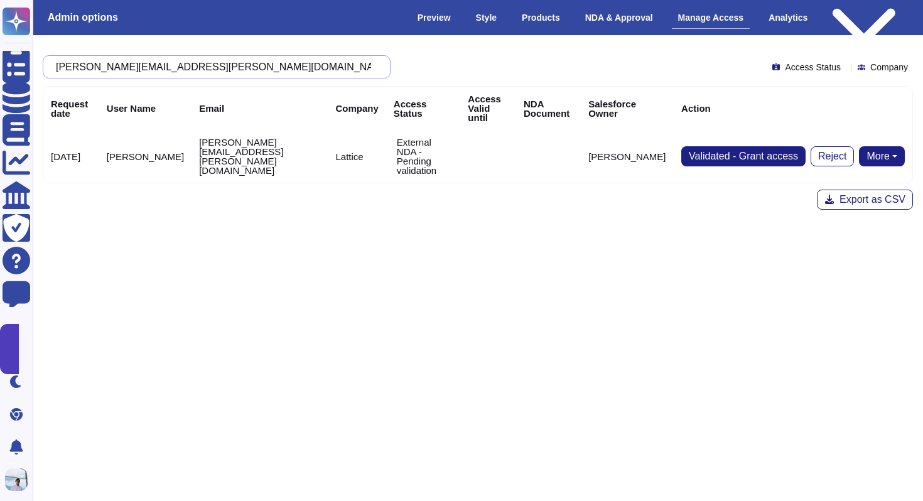 This screenshot has width=923, height=501. I want to click on th: Company, so click(357, 108).